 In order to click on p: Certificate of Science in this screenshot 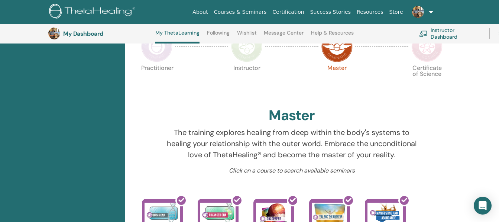, I will do `click(427, 81)`.